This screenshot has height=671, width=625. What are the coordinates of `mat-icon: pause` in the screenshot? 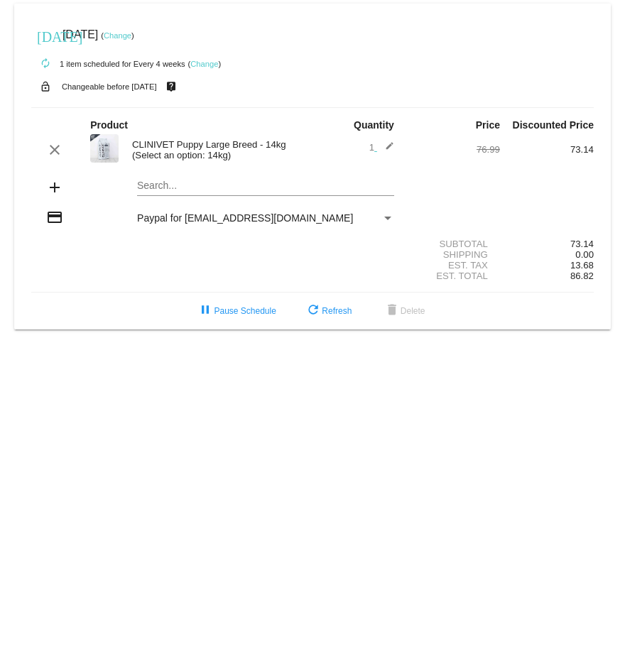 It's located at (205, 311).